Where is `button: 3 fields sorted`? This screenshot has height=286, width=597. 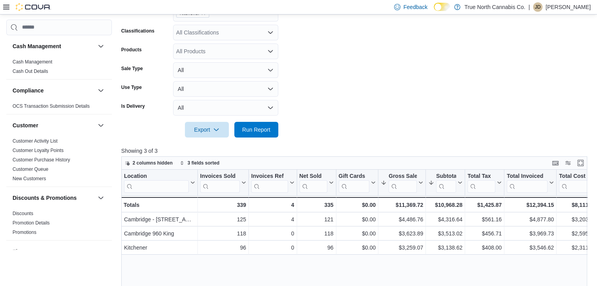
button: 3 fields sorted is located at coordinates (199, 163).